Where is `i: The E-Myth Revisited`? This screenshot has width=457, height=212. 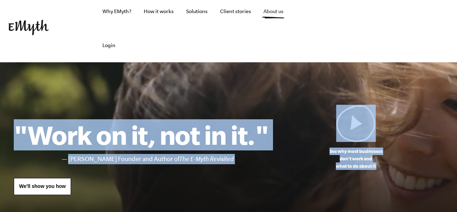 i: The E-Myth Revisited is located at coordinates (207, 159).